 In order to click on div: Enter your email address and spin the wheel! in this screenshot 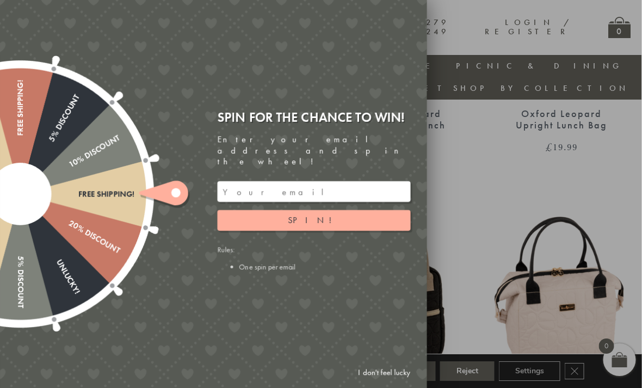, I will do `click(314, 151)`.